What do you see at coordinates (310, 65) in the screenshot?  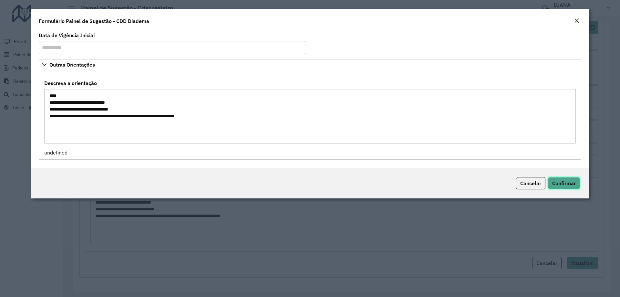 I see `a: Outras Orientações` at bounding box center [310, 65].